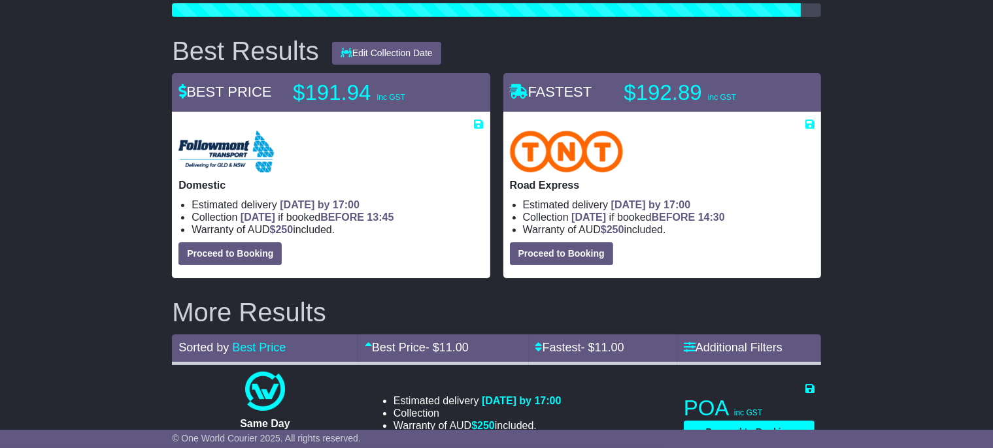  I want to click on span: 14:30, so click(711, 217).